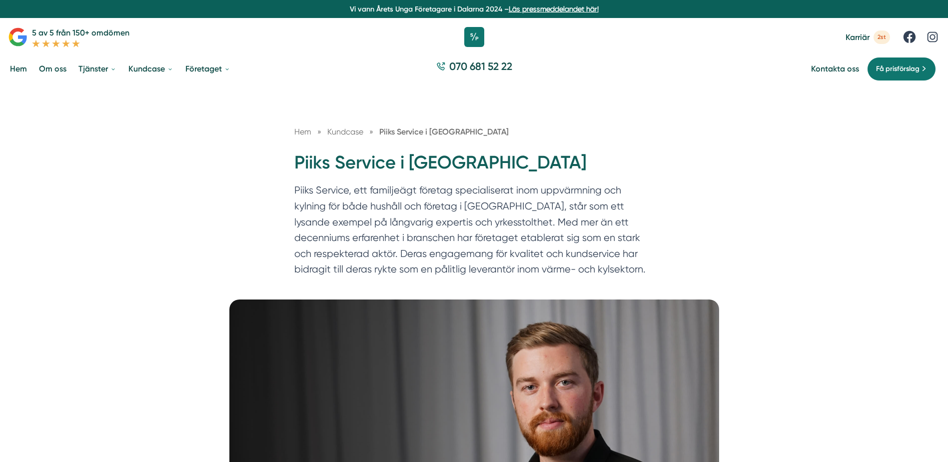 This screenshot has width=948, height=462. I want to click on span: Få prisförslag, so click(898, 69).